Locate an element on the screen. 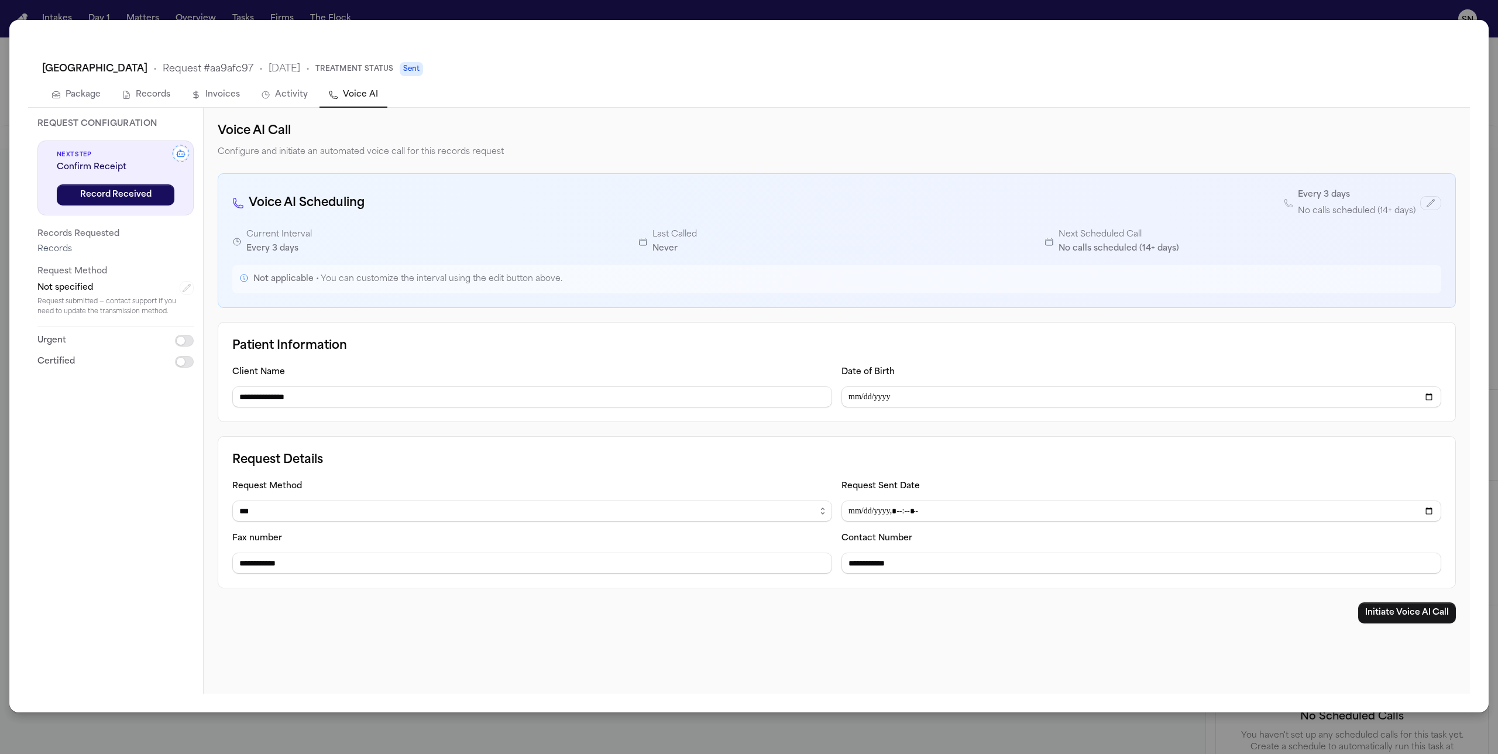 The height and width of the screenshot is (754, 1498). span: Next Step is located at coordinates (115, 154).